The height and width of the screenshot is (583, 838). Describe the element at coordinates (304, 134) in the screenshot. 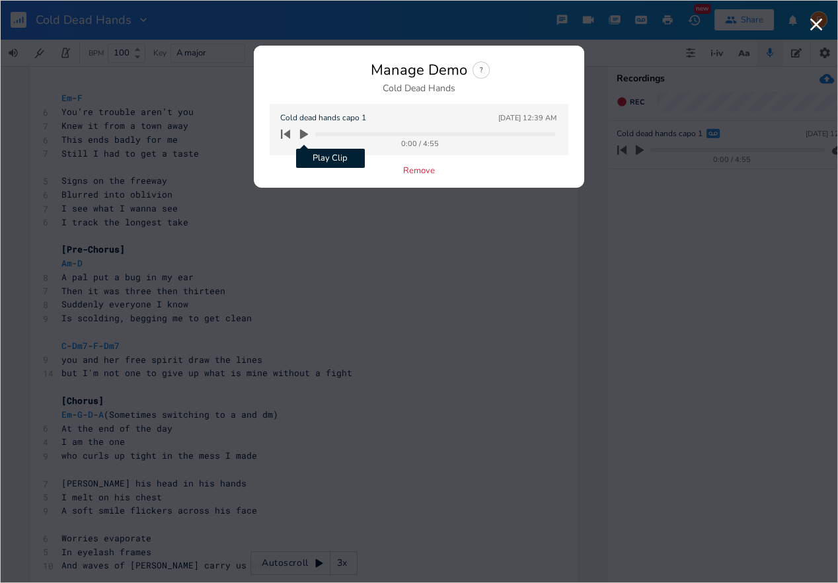

I see `button: Play Clip` at that location.